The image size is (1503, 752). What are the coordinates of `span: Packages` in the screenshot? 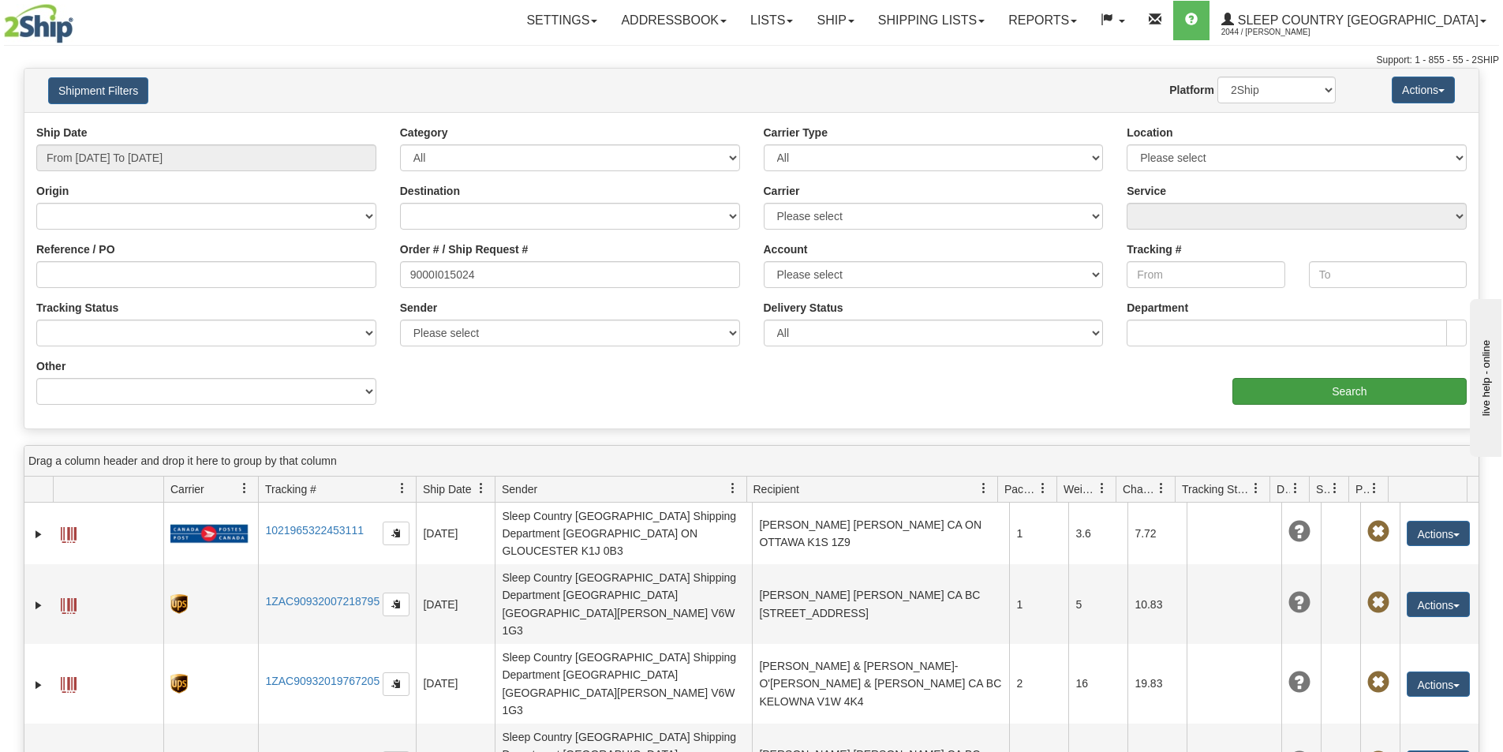 It's located at (1021, 489).